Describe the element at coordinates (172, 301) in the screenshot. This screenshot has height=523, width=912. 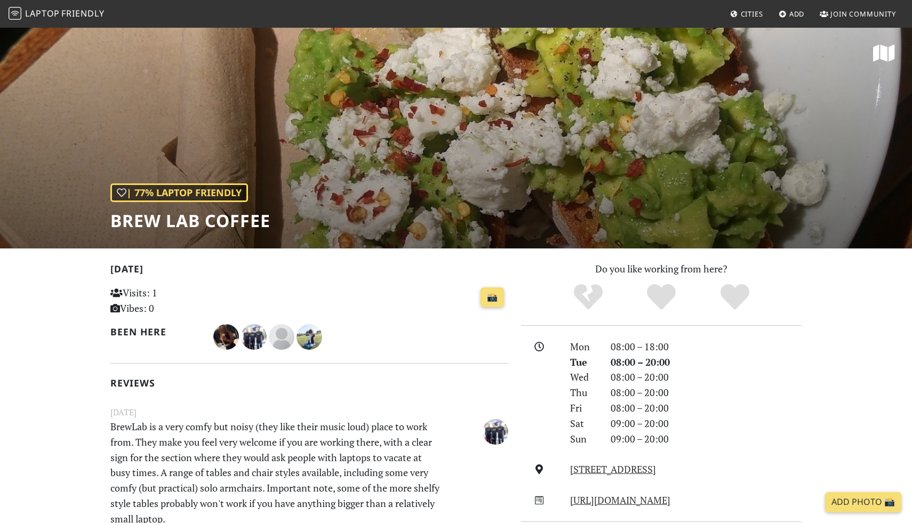
I see `p: Visits: 1 Vibes: 0` at that location.